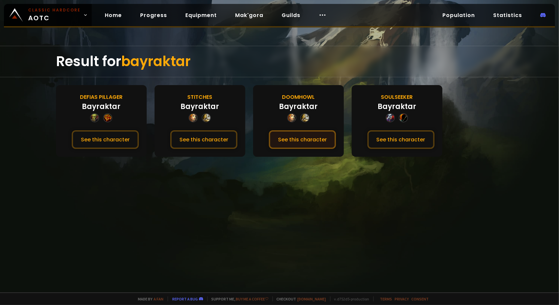 Image resolution: width=559 pixels, height=305 pixels. I want to click on div: Defias Pillager, so click(101, 97).